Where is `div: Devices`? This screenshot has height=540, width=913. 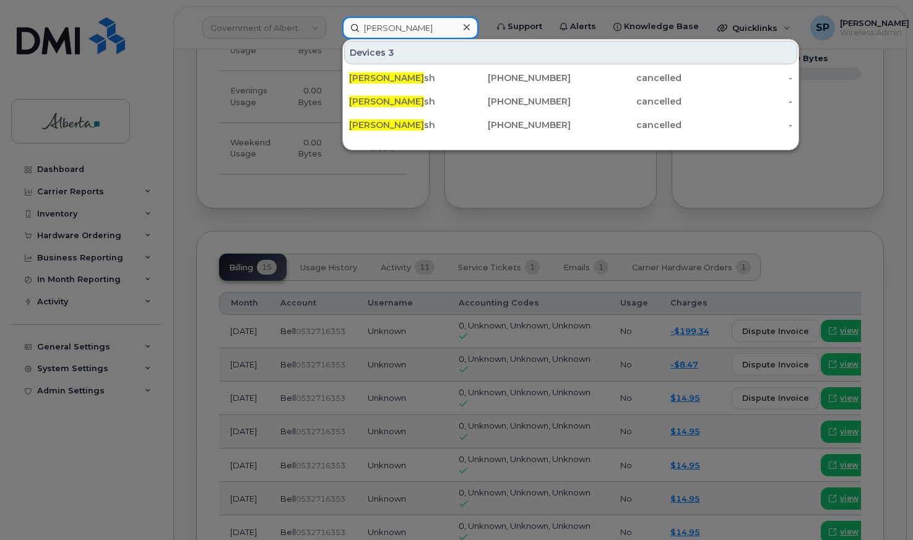
div: Devices is located at coordinates (571, 53).